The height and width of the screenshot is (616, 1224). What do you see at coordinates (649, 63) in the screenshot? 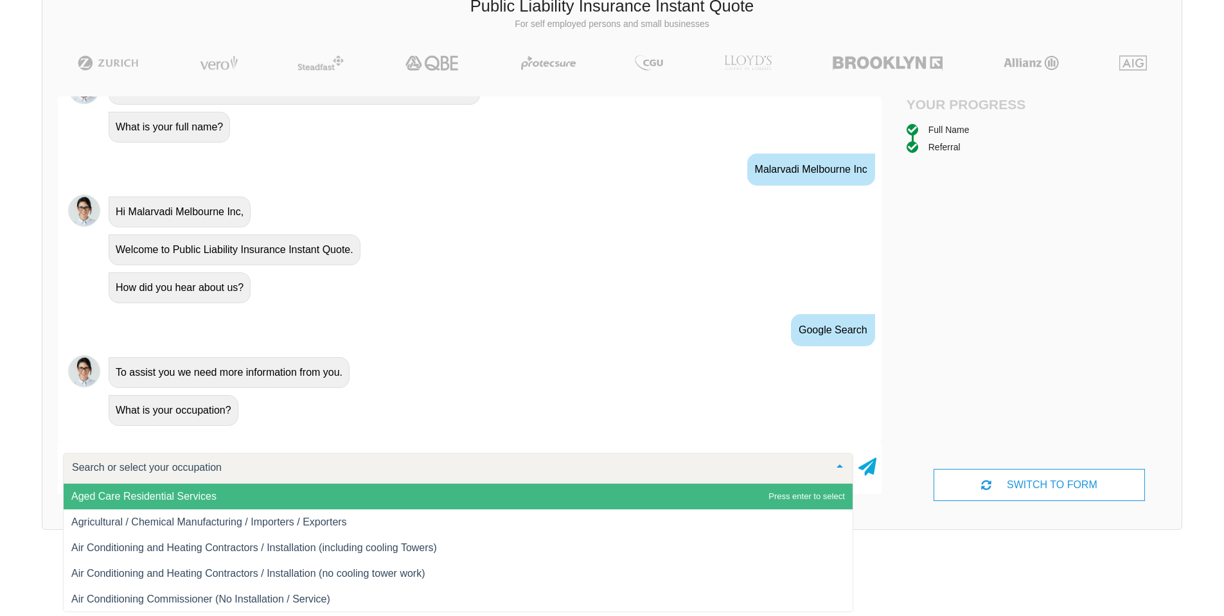
I see `img: CGU | Public Liability Insurance` at bounding box center [649, 63].